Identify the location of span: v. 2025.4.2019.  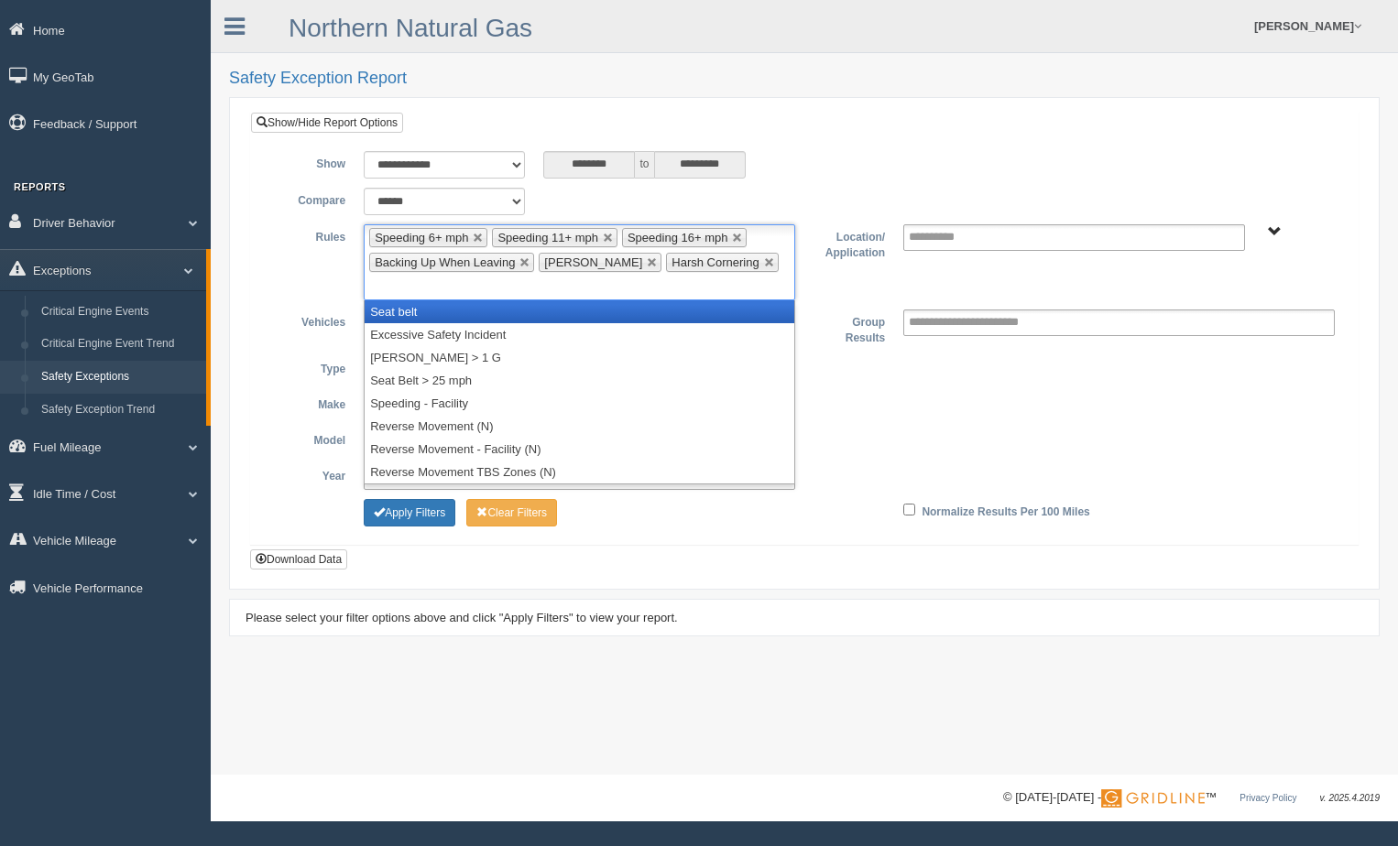
(1349, 798).